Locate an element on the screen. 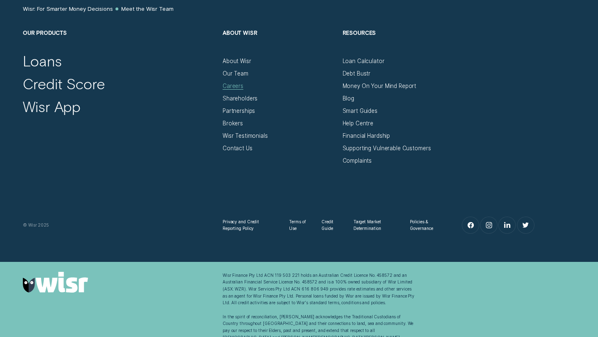  div: Terms of Use is located at coordinates (299, 225).